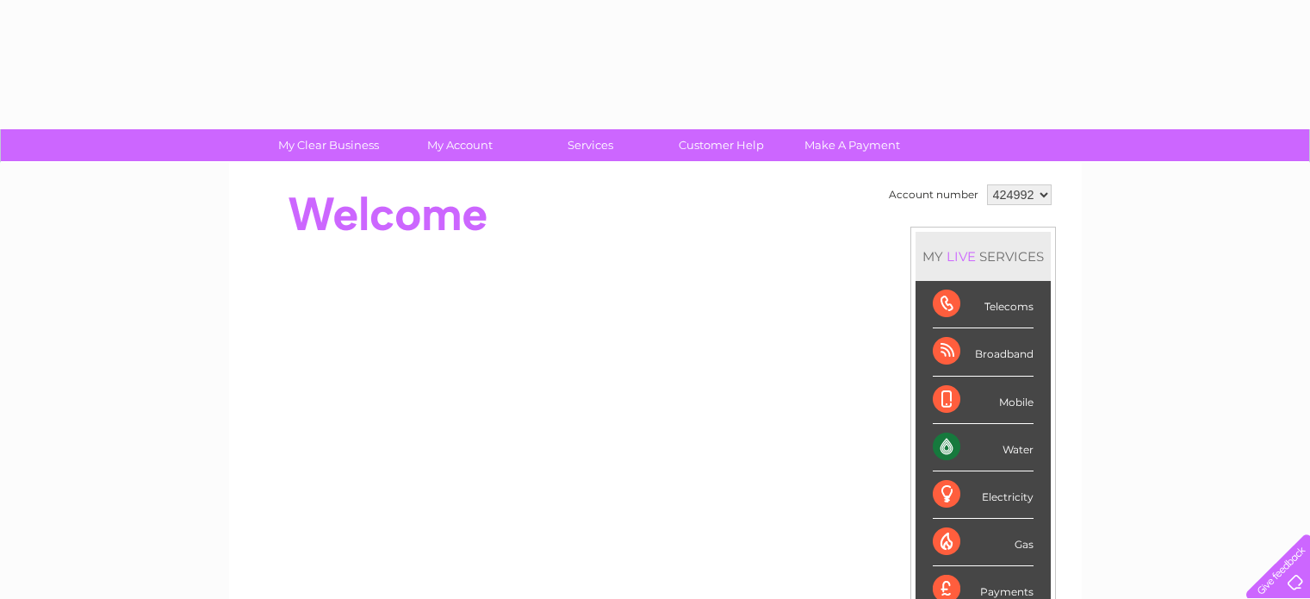  I want to click on div: Mobile, so click(983, 400).